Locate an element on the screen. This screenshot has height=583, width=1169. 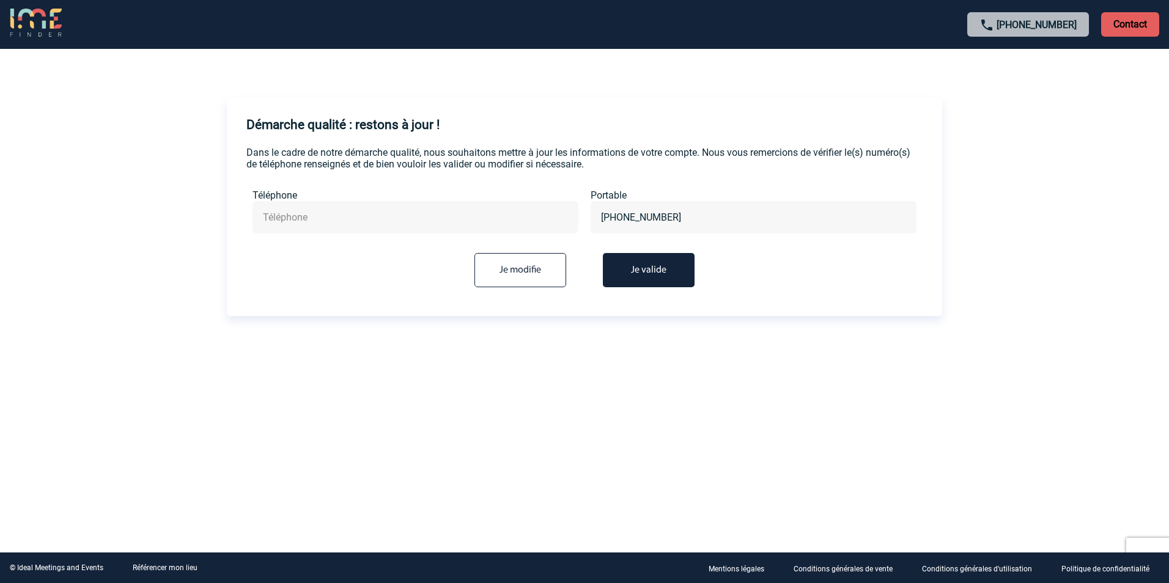
button: Je valide is located at coordinates (649, 270).